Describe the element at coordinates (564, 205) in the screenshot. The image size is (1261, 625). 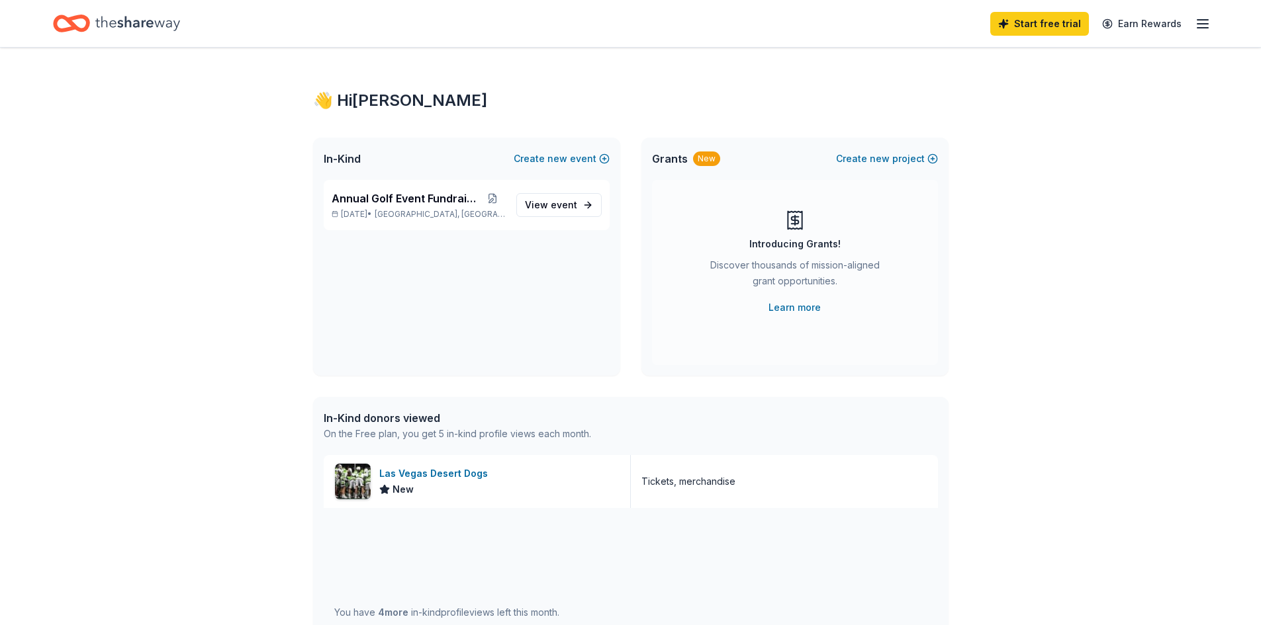
I see `span: event` at that location.